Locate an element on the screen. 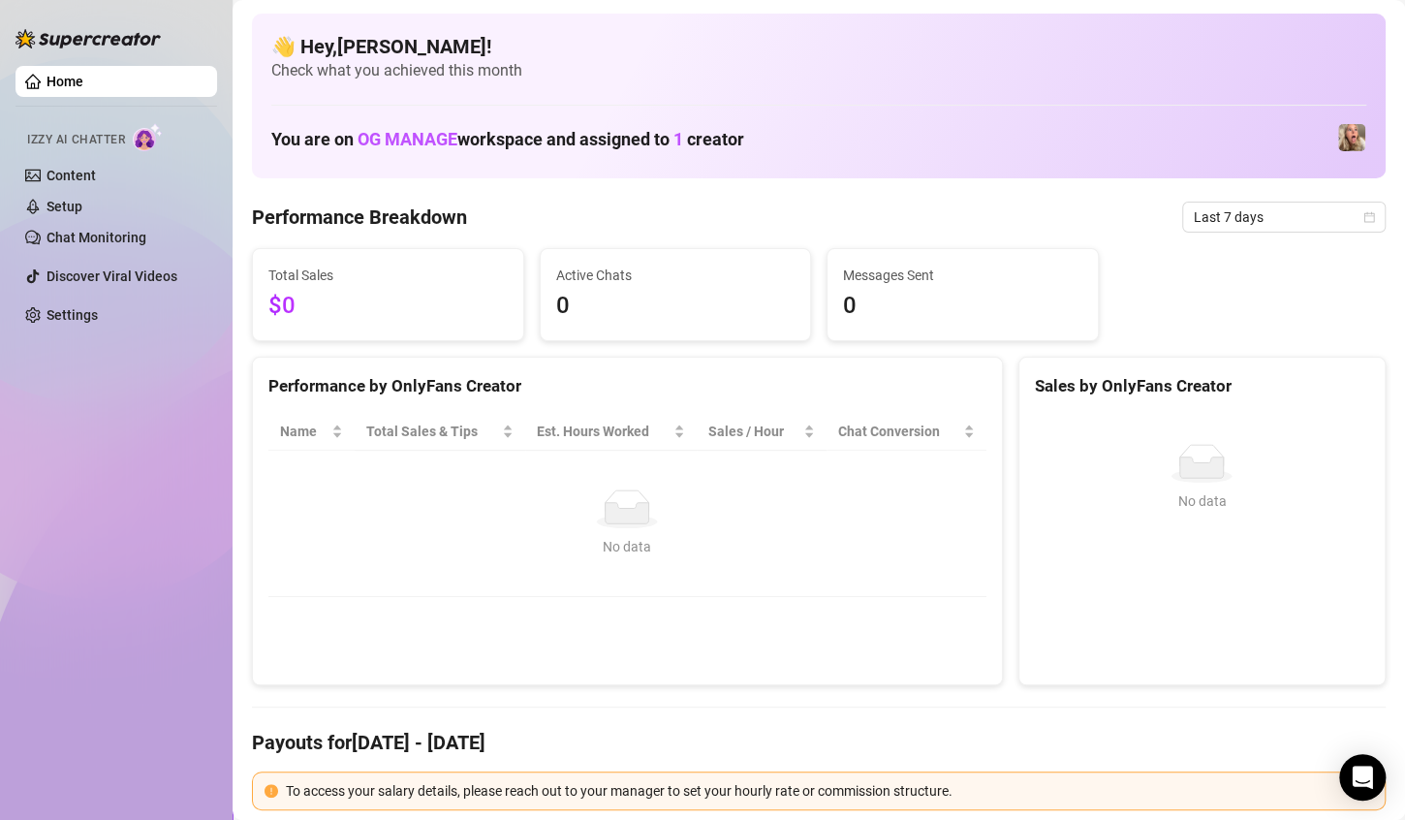 Image resolution: width=1405 pixels, height=820 pixels. a: Content is located at coordinates (71, 175).